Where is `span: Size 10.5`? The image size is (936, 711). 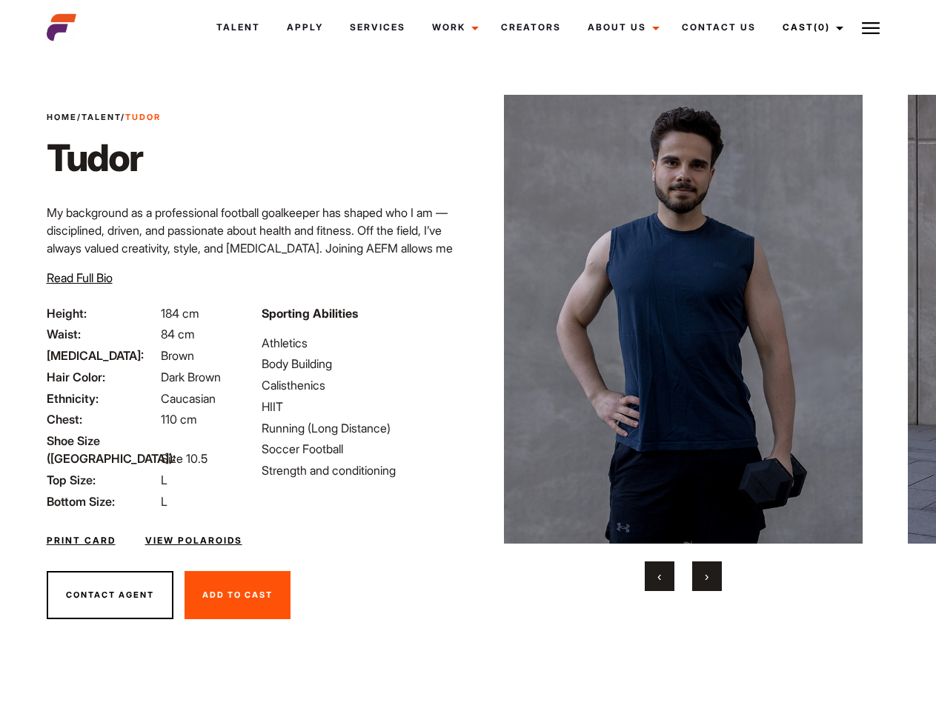 span: Size 10.5 is located at coordinates (184, 459).